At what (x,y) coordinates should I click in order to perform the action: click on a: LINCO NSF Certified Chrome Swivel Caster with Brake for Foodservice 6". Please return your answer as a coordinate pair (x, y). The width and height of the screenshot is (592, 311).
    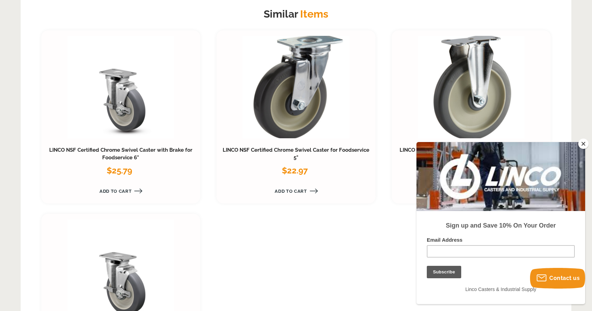
    Looking at the image, I should click on (121, 154).